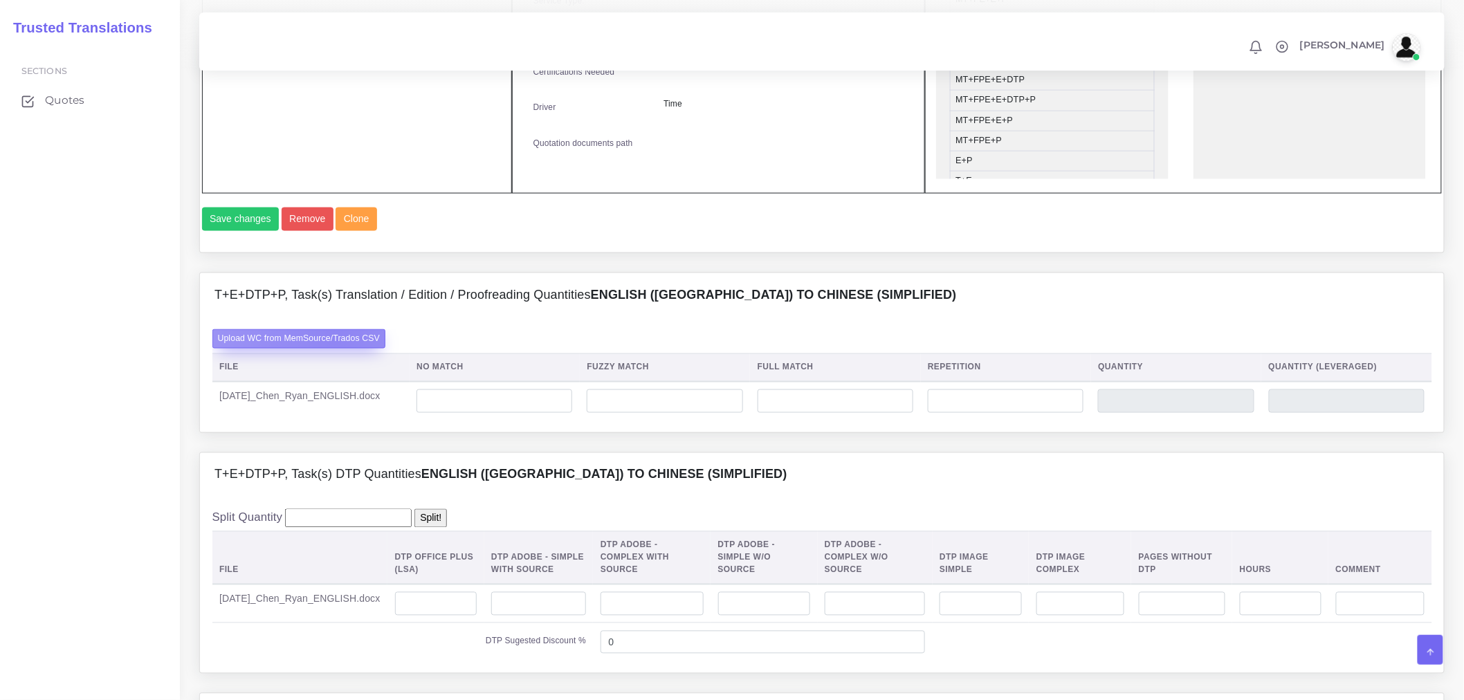  What do you see at coordinates (539, 558) in the screenshot?
I see `th: DTP Adobe - Simple With Source` at bounding box center [539, 558].